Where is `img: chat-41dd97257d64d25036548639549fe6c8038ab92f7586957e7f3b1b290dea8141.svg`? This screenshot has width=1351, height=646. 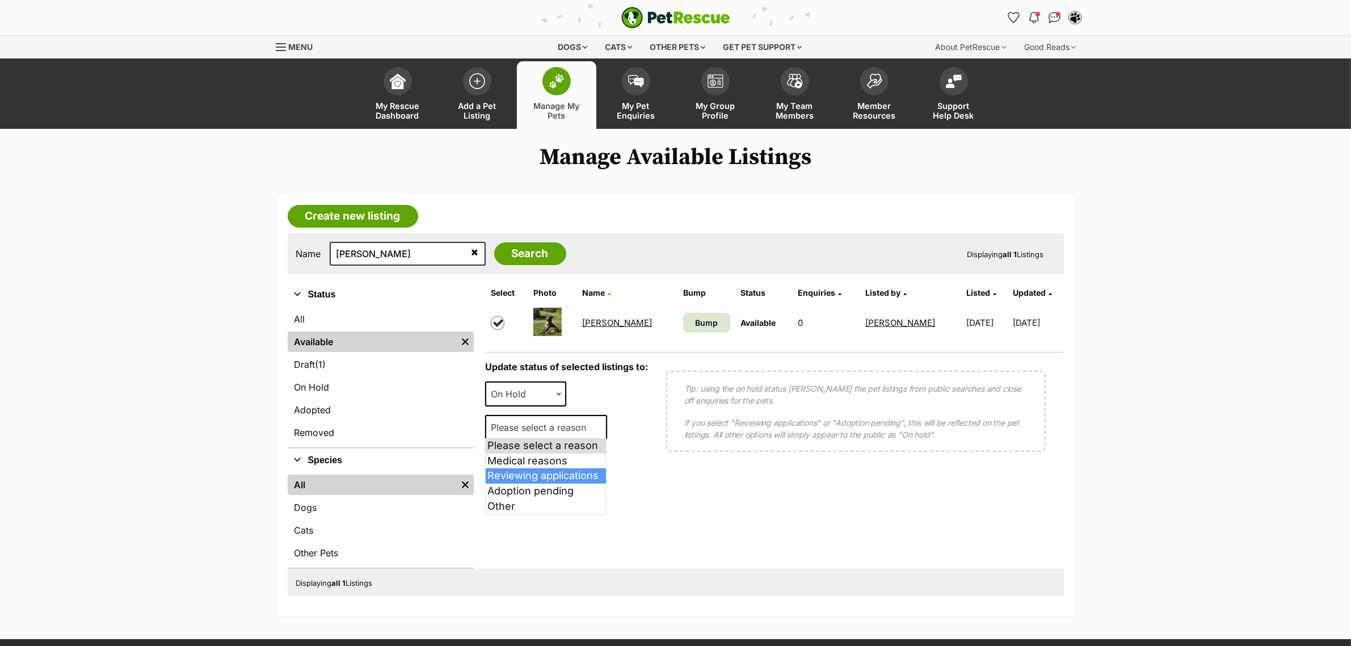 img: chat-41dd97257d64d25036548639549fe6c8038ab92f7586957e7f3b1b290dea8141.svg is located at coordinates (1054, 18).